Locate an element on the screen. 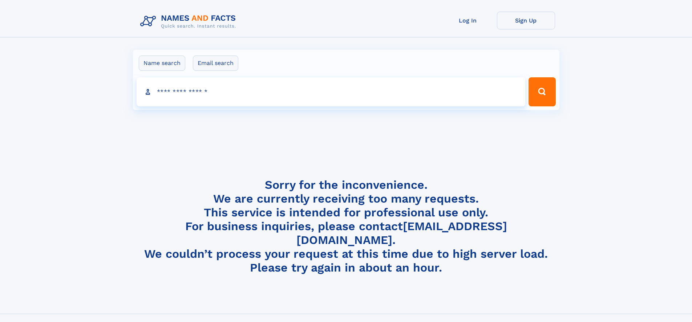 The image size is (692, 322). label: Email search is located at coordinates (215, 63).